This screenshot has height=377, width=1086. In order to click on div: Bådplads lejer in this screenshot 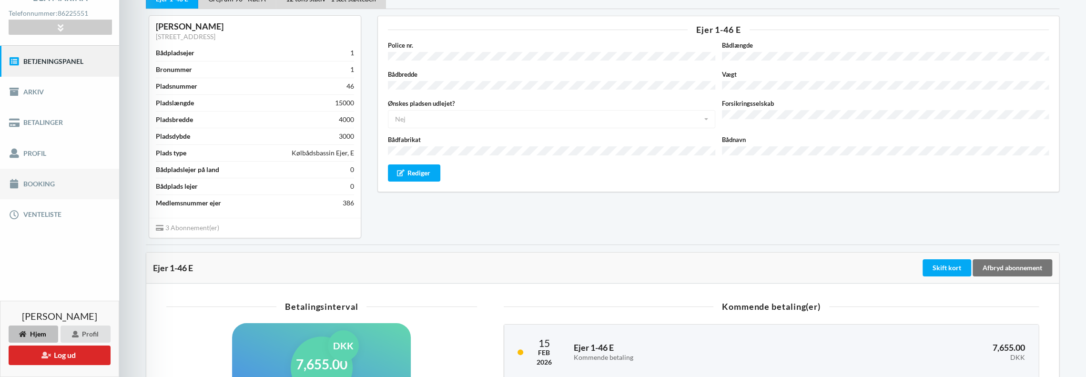, I will do `click(177, 186)`.